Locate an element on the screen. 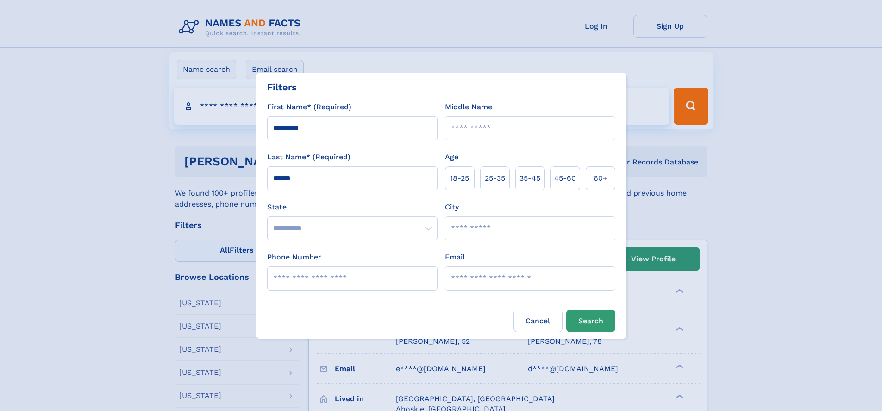 This screenshot has width=882, height=411. span: 25‑35 is located at coordinates (495, 178).